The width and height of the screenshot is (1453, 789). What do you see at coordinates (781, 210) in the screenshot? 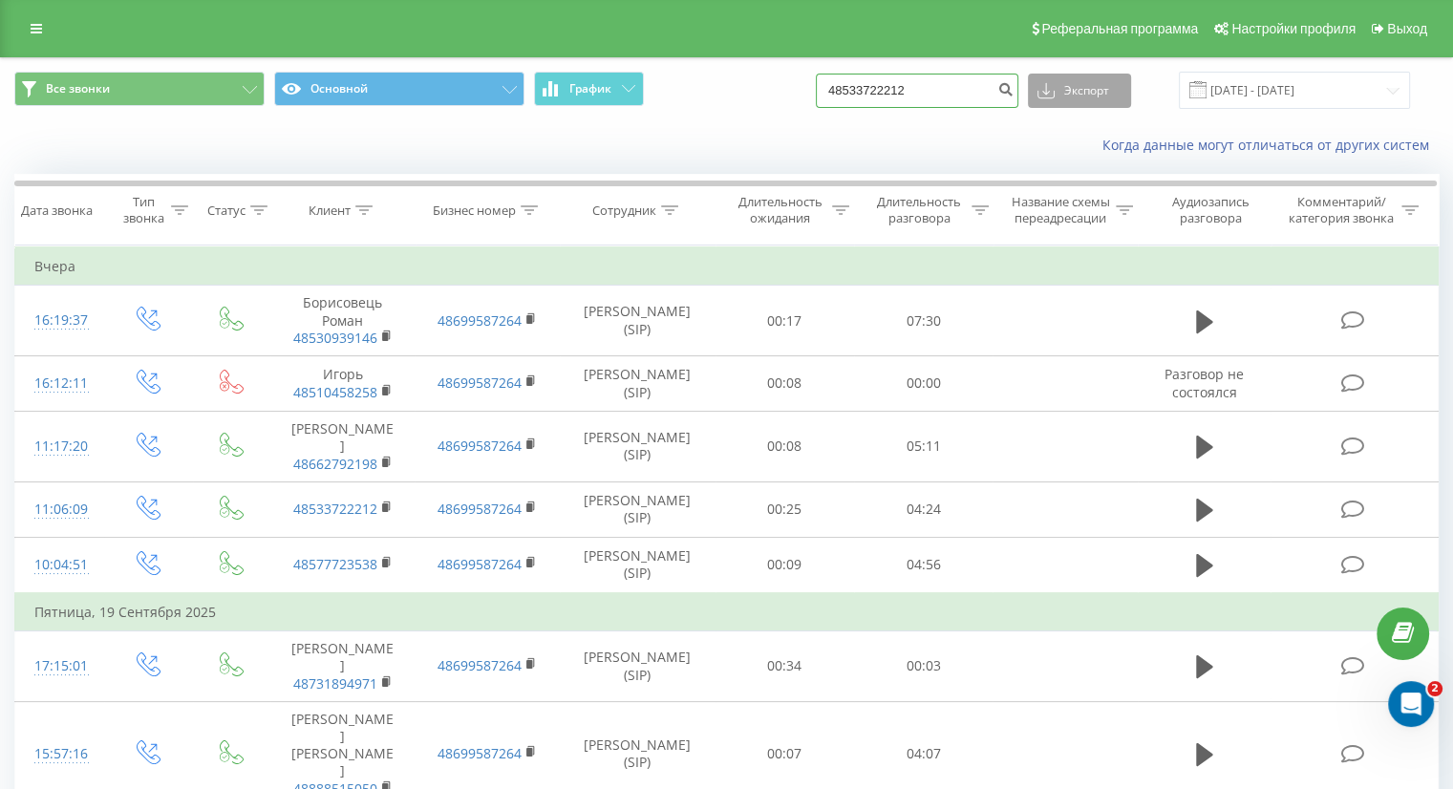
I see `div: Длительность ожидания` at bounding box center [781, 210].